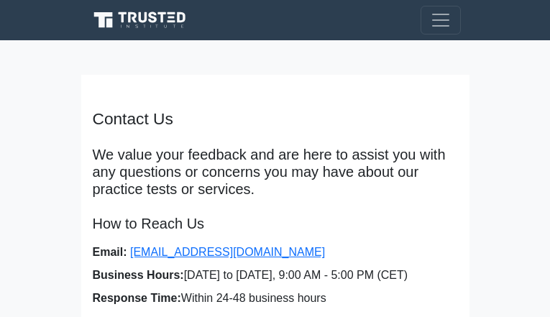 The width and height of the screenshot is (550, 317). Describe the element at coordinates (276, 224) in the screenshot. I see `h5: How to Reach Us` at that location.